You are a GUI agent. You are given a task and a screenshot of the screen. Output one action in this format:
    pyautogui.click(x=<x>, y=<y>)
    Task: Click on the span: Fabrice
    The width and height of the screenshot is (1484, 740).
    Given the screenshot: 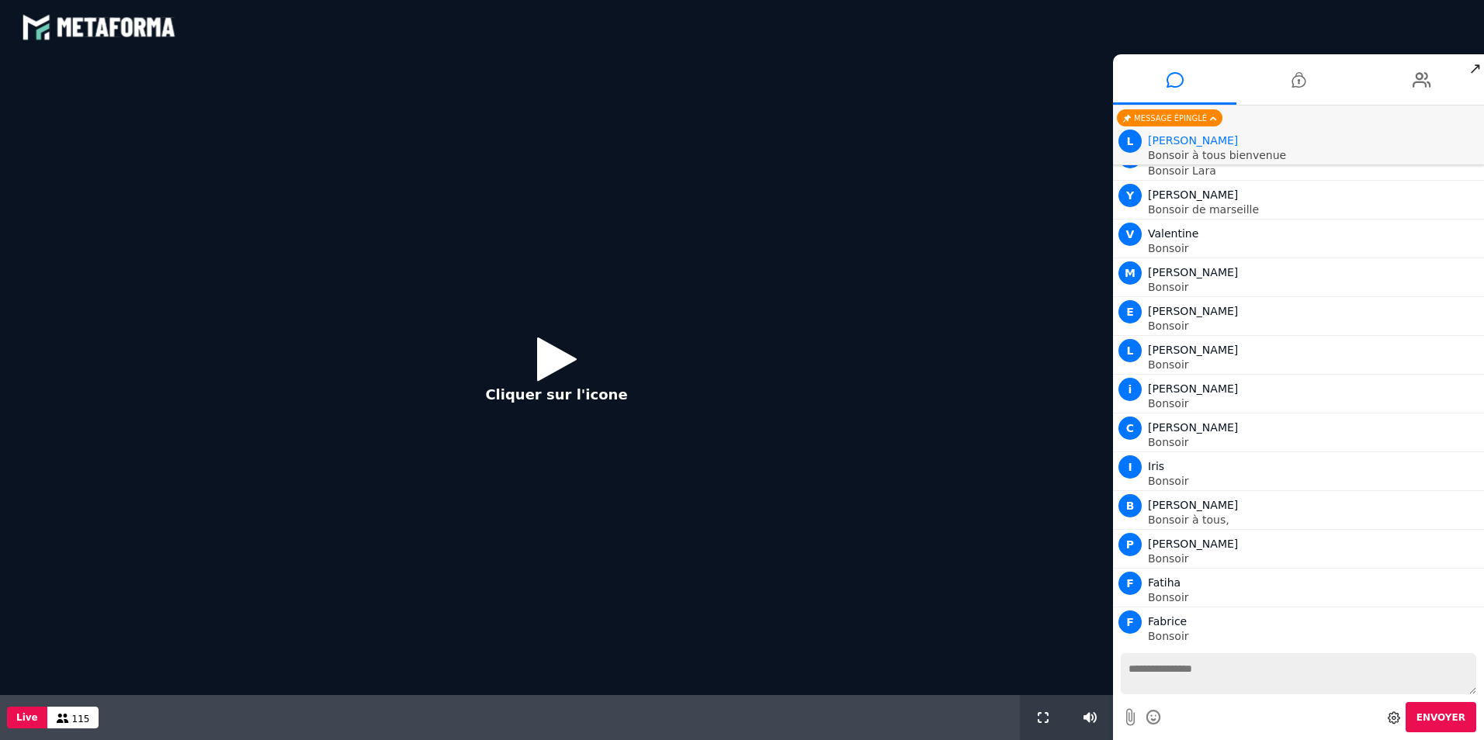 What is the action you would take?
    pyautogui.click(x=1167, y=622)
    